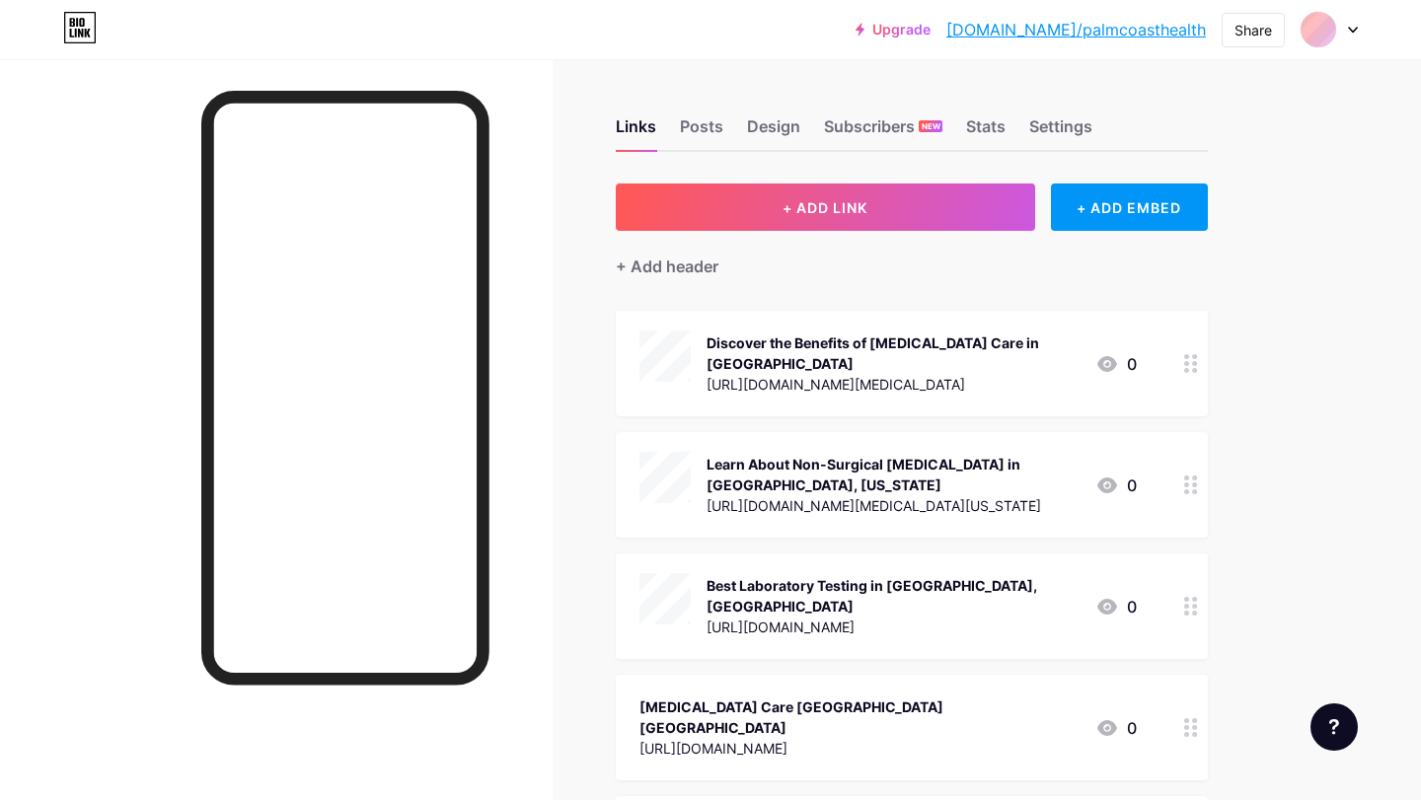 This screenshot has height=800, width=1421. What do you see at coordinates (825, 207) in the screenshot?
I see `span: + ADD LINK` at bounding box center [825, 207].